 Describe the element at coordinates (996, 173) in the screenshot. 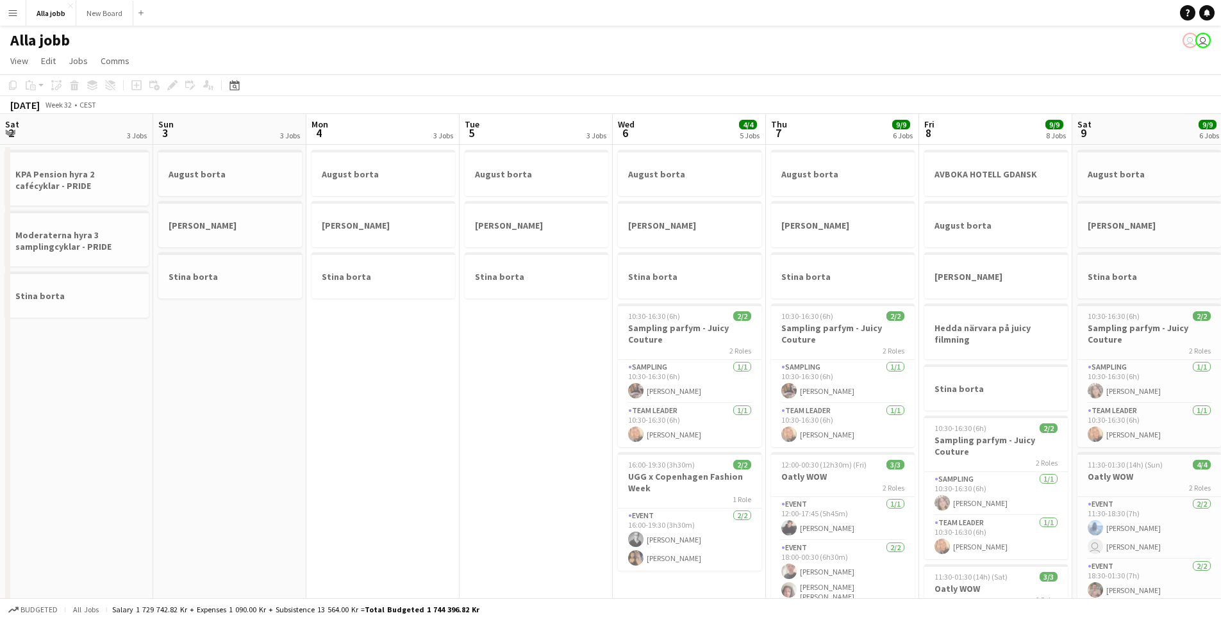

I see `app-job-card: AVBOKA HOTELL GDANSK` at that location.